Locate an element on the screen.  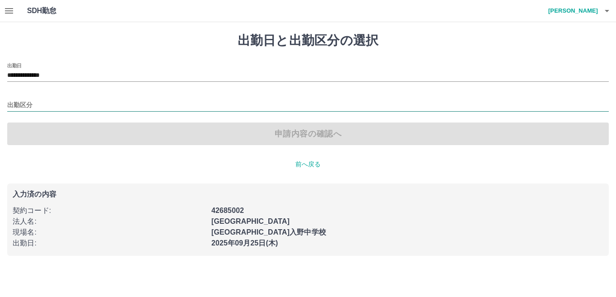
p: 現場名 : is located at coordinates (109, 232).